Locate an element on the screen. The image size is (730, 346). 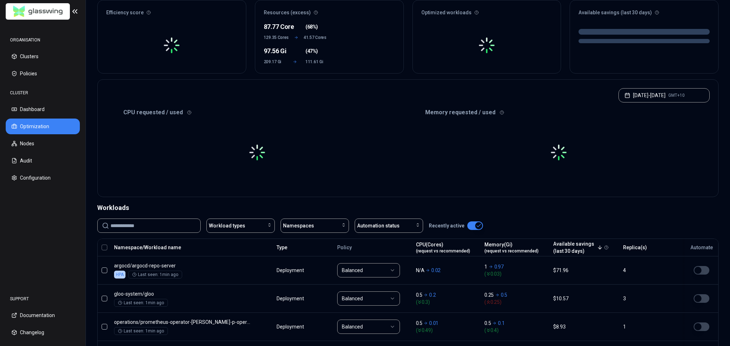
div: Memory(Gi) is located at coordinates (512, 247).